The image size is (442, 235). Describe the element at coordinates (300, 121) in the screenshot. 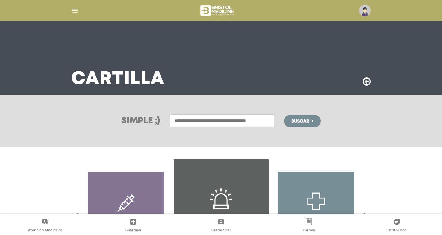

I see `span: Buscar` at that location.